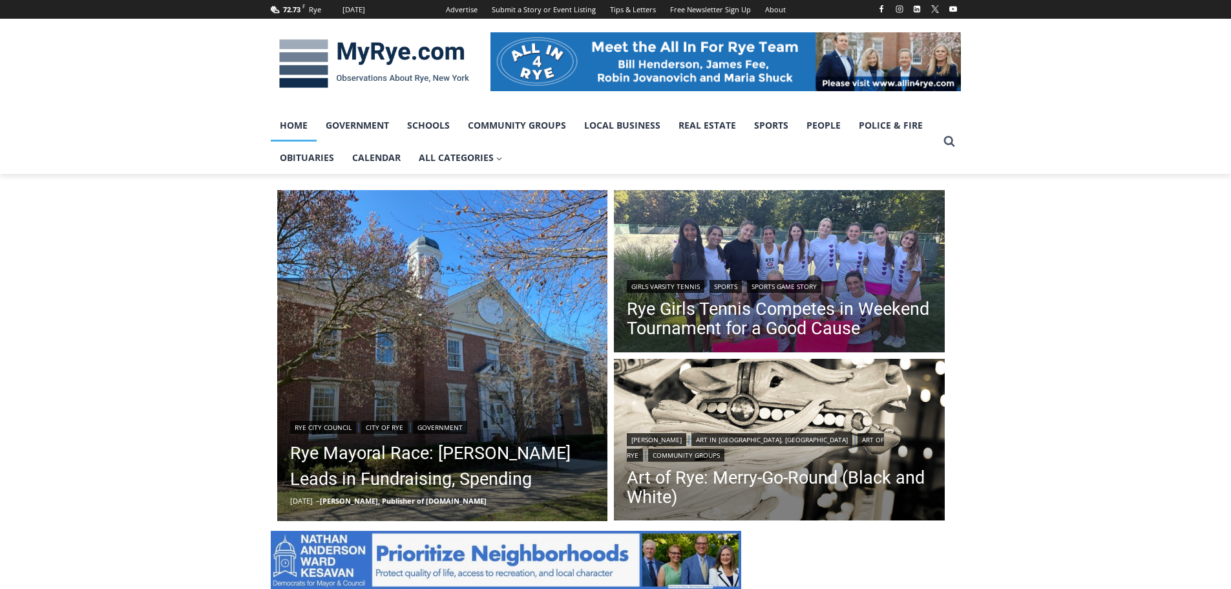 This screenshot has height=589, width=1231. I want to click on a: Rye City Council, so click(323, 427).